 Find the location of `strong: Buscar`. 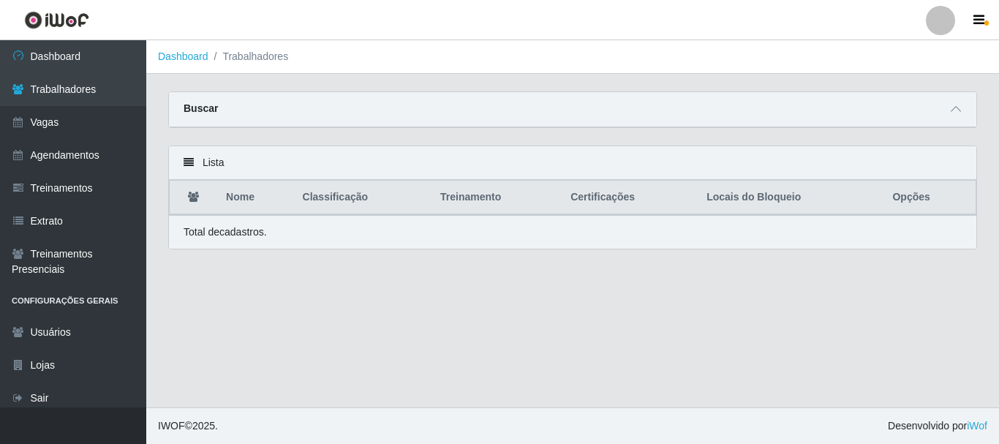

strong: Buscar is located at coordinates (200, 108).